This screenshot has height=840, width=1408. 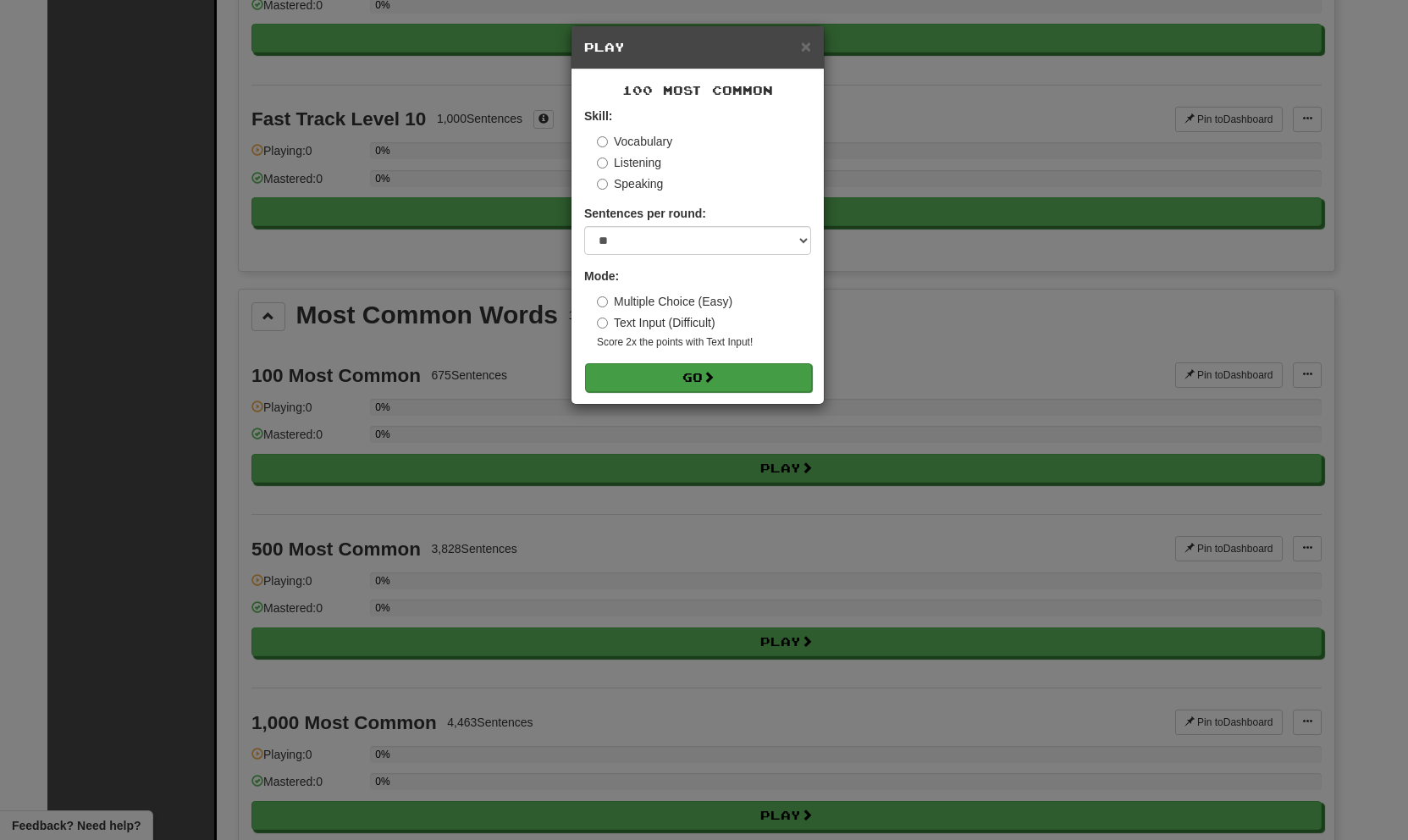 What do you see at coordinates (602, 302) in the screenshot?
I see `input: Multiple Choice (Easy)` at bounding box center [602, 302].